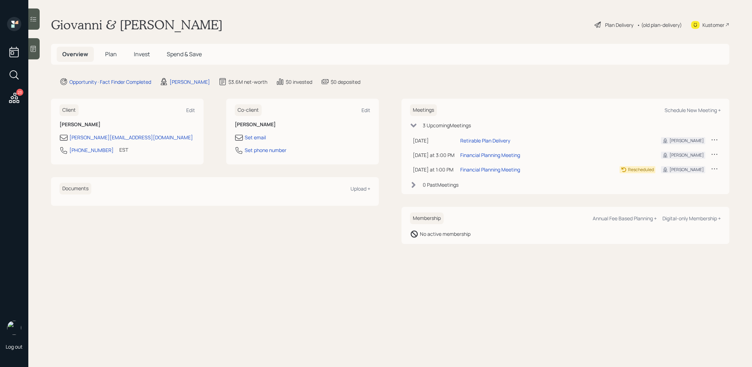 This screenshot has height=367, width=752. Describe the element at coordinates (248, 82) in the screenshot. I see `div: $3.6M net-worth` at that location.